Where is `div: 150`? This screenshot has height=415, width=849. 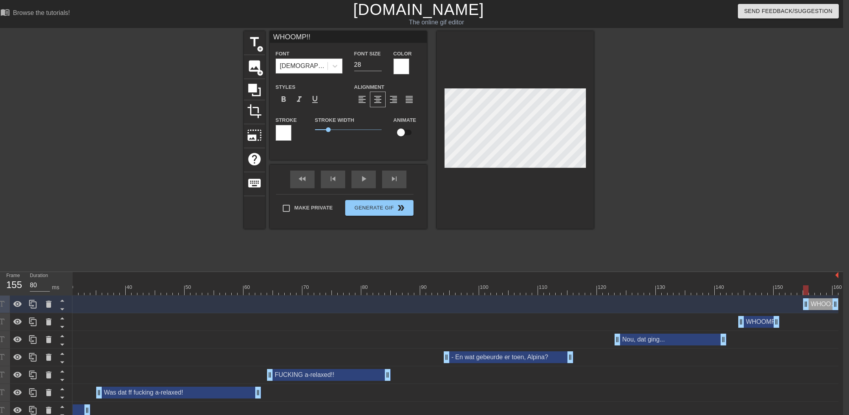 div: 150 is located at coordinates (779, 287).